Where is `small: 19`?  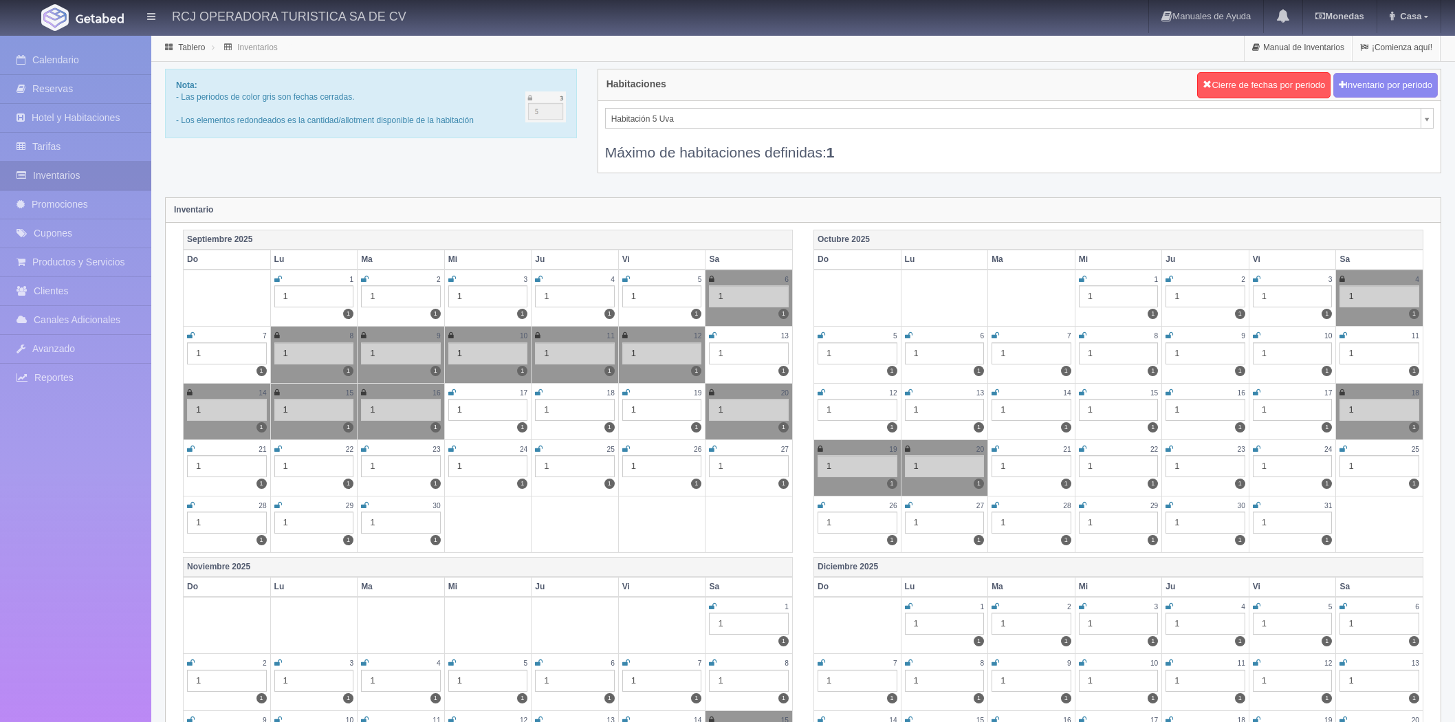 small: 19 is located at coordinates (697, 393).